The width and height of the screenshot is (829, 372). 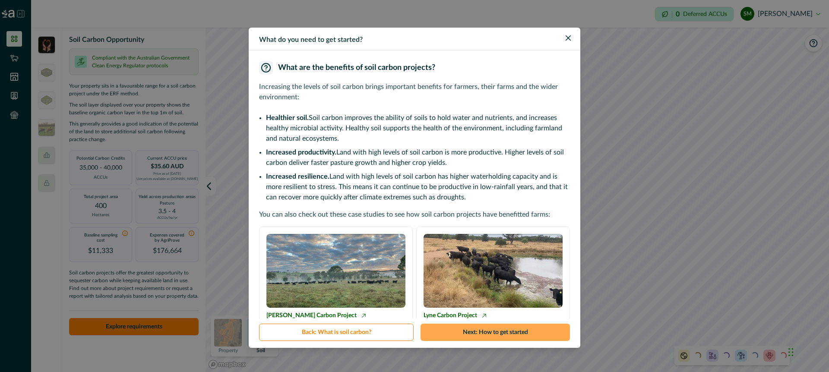 I want to click on a: Lyne Carbon Project, so click(x=450, y=315).